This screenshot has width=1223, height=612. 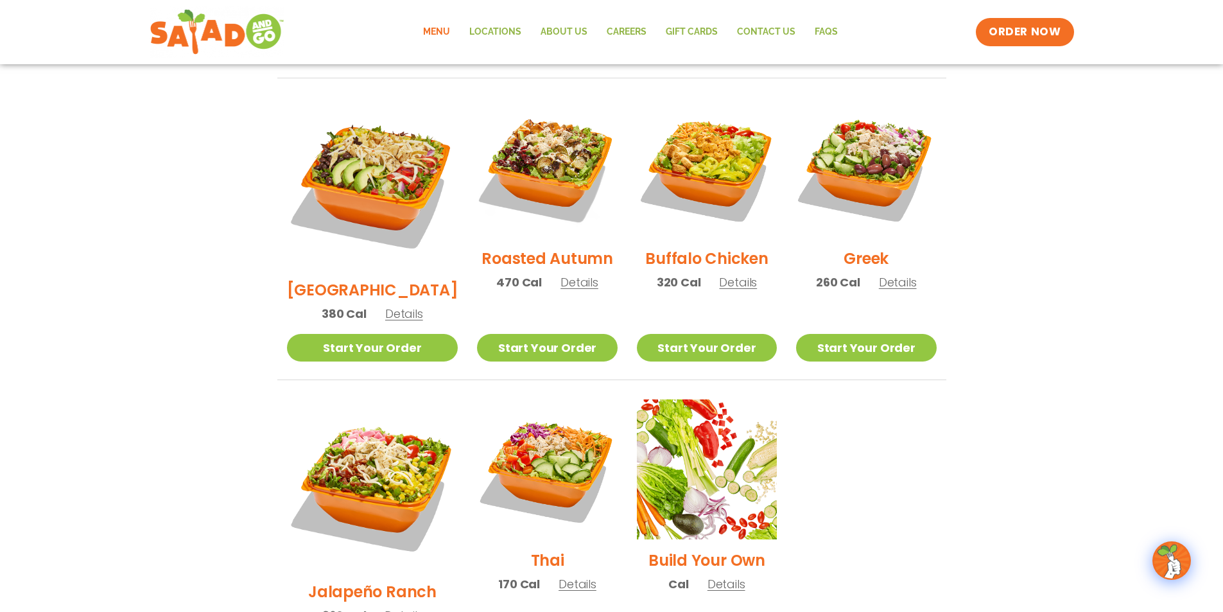 I want to click on span: Cal, so click(x=678, y=584).